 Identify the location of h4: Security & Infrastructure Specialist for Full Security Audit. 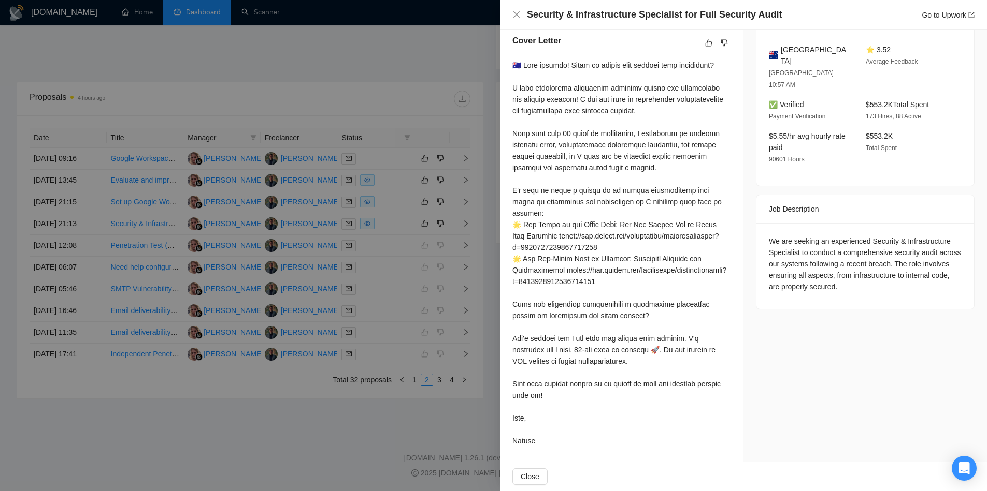
(654, 15).